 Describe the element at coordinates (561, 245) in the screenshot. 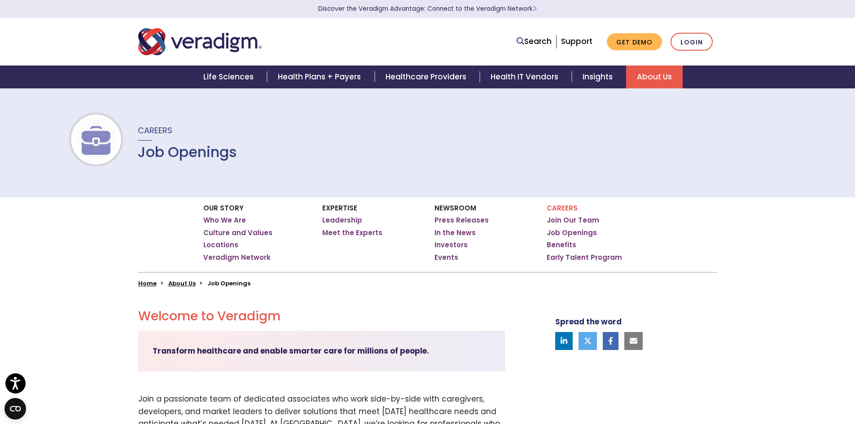

I see `a: Benefits` at that location.